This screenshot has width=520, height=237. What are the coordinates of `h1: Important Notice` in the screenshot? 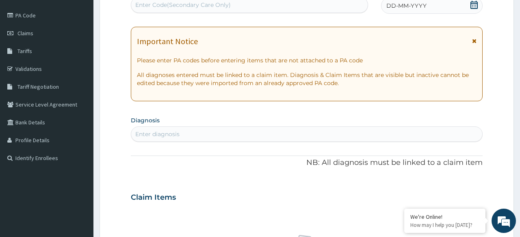 It's located at (167, 41).